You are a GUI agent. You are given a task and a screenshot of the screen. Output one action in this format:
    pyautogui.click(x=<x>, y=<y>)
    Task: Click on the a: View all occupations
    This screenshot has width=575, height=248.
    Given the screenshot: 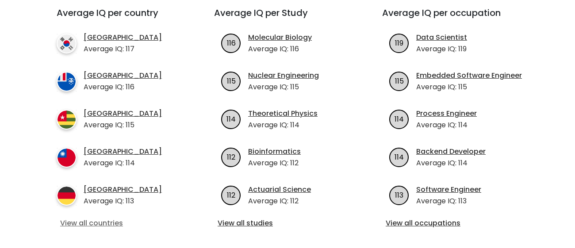 What is the action you would take?
    pyautogui.click(x=456, y=224)
    